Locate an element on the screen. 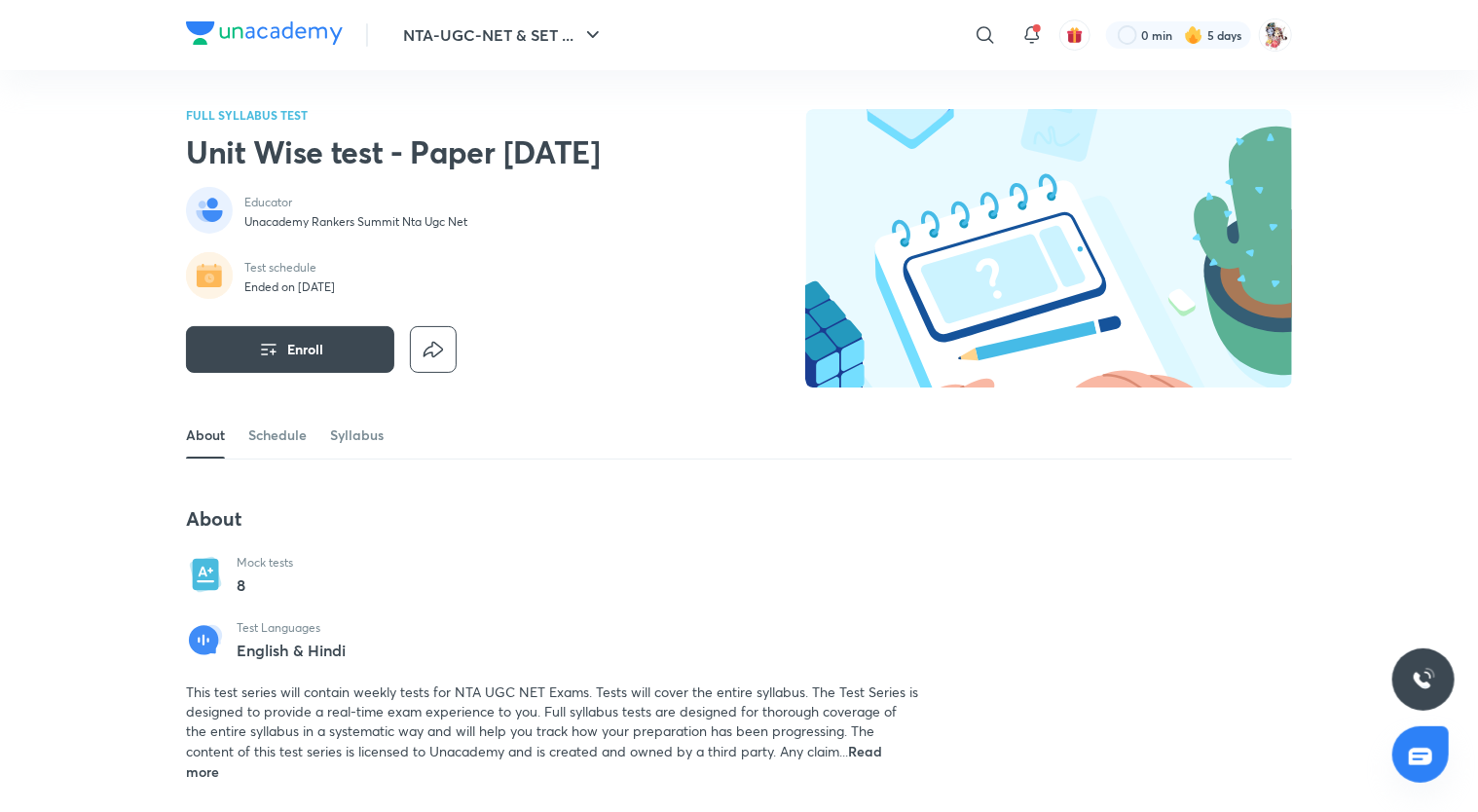 This screenshot has width=1478, height=812. p: Mock tests is located at coordinates (265, 563).